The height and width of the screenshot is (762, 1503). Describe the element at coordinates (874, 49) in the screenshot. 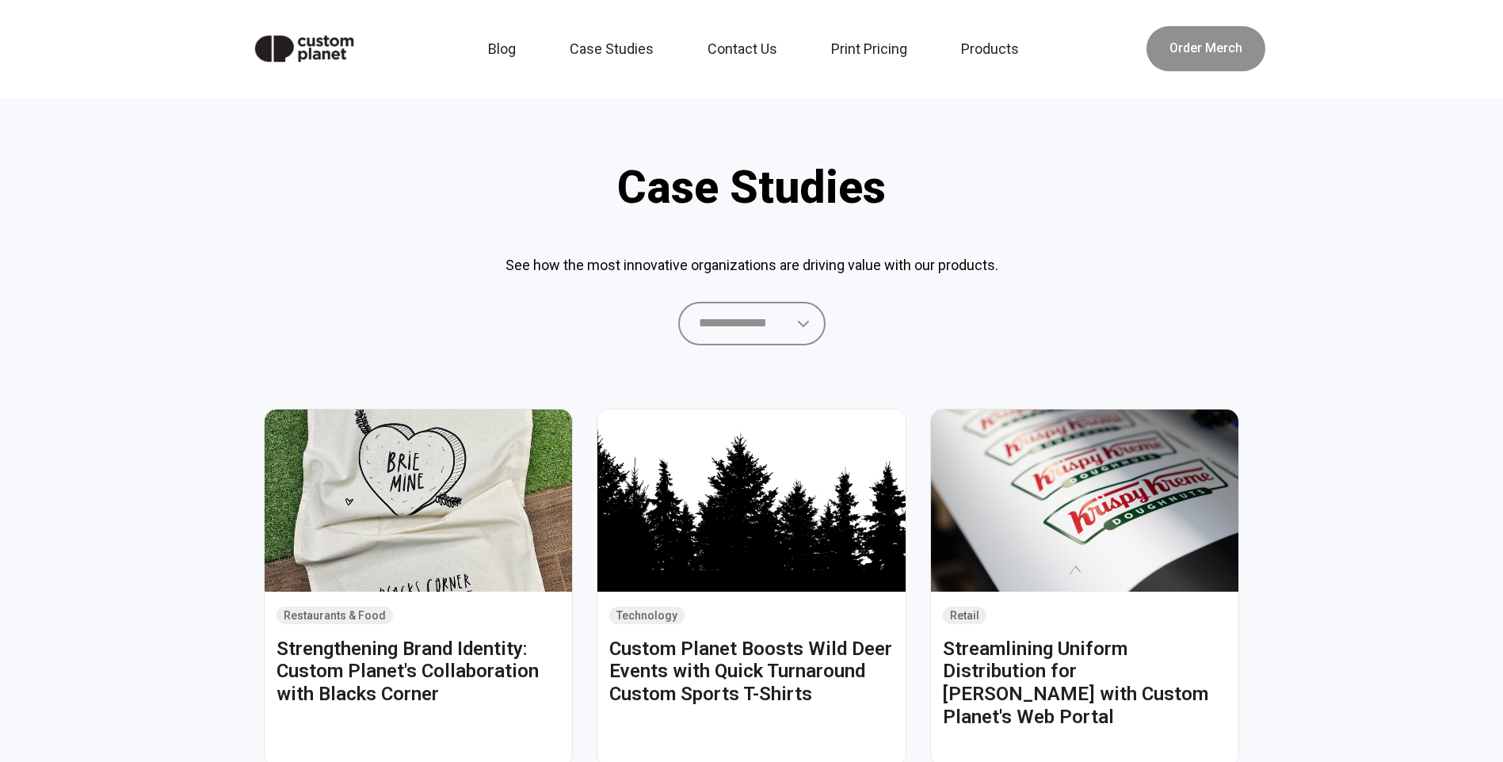

I see `a: Print Pricing` at that location.